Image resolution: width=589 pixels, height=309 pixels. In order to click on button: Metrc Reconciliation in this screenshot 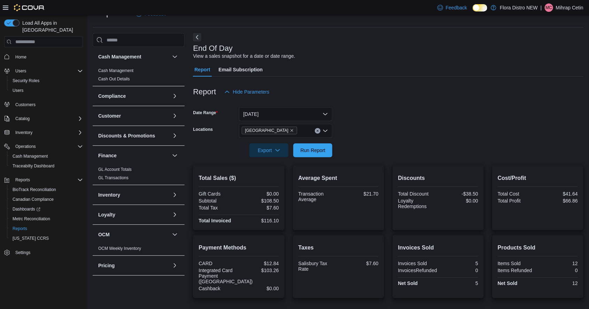, I will do `click(46, 219)`.